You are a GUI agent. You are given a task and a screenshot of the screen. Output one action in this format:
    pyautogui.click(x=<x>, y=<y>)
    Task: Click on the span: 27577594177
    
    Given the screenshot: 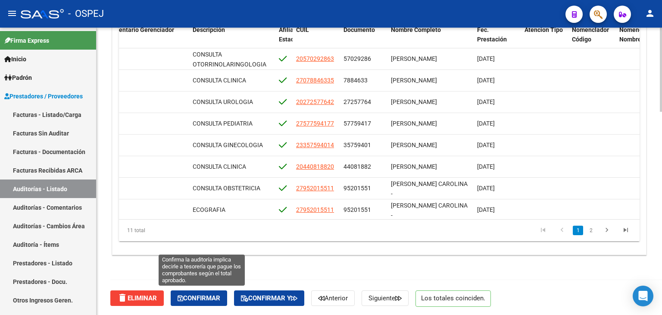 What is the action you would take?
    pyautogui.click(x=315, y=123)
    